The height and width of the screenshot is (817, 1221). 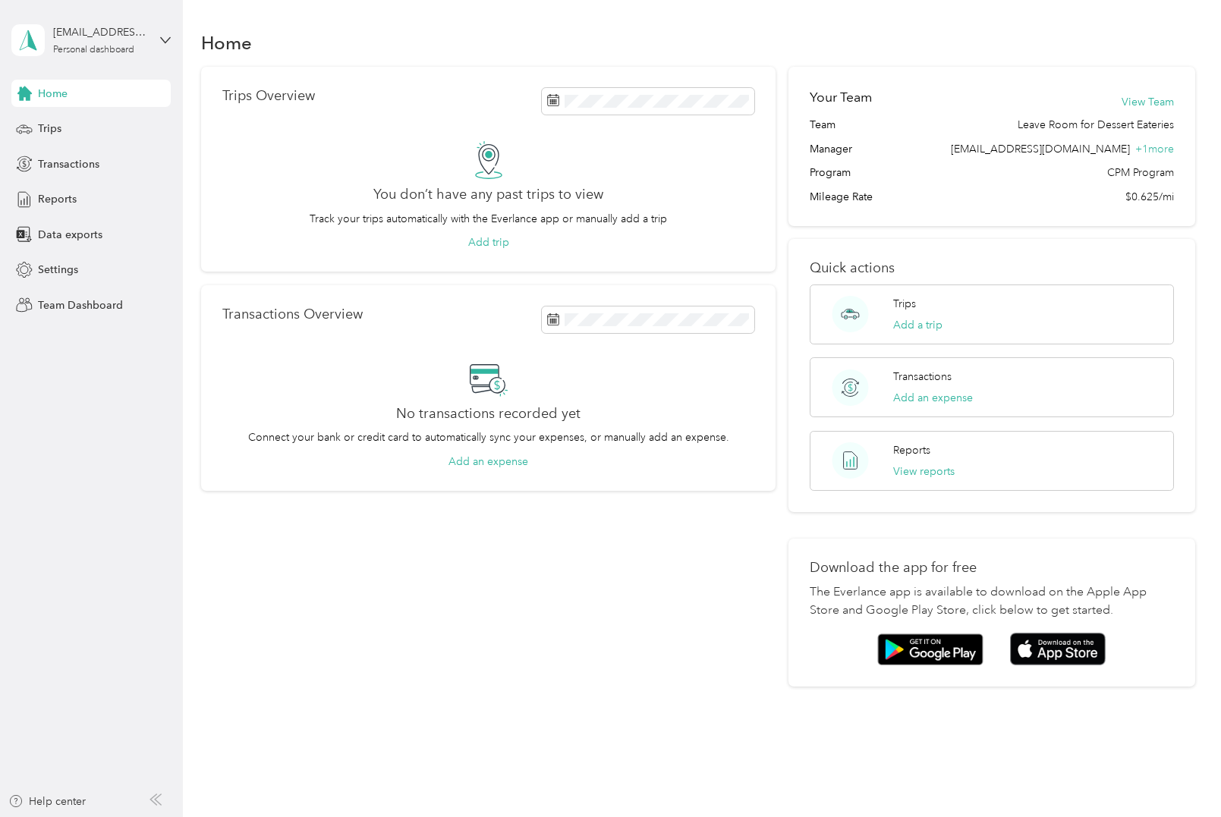 I want to click on span: Mileage Rate, so click(x=841, y=197).